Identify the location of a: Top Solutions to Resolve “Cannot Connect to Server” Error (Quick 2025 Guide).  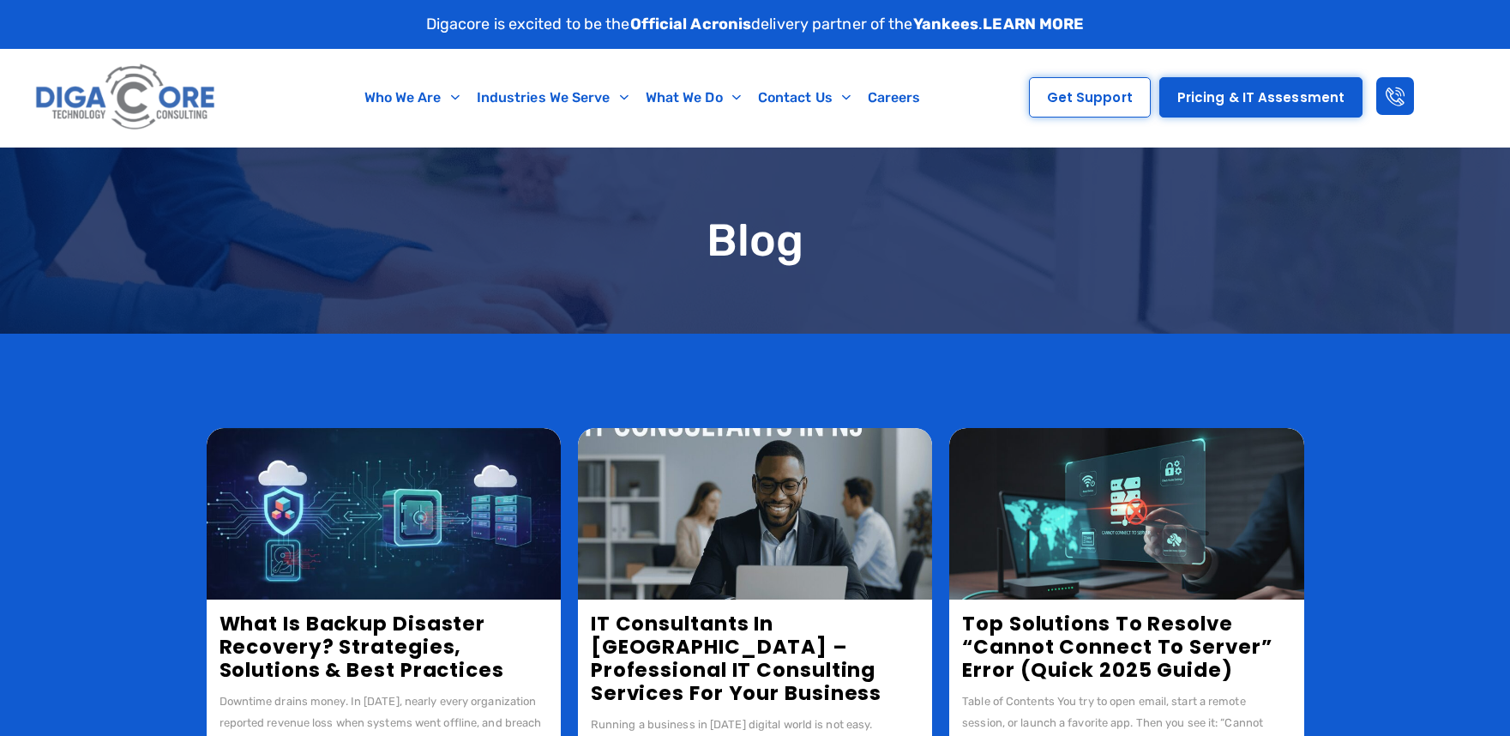
(1117, 647).